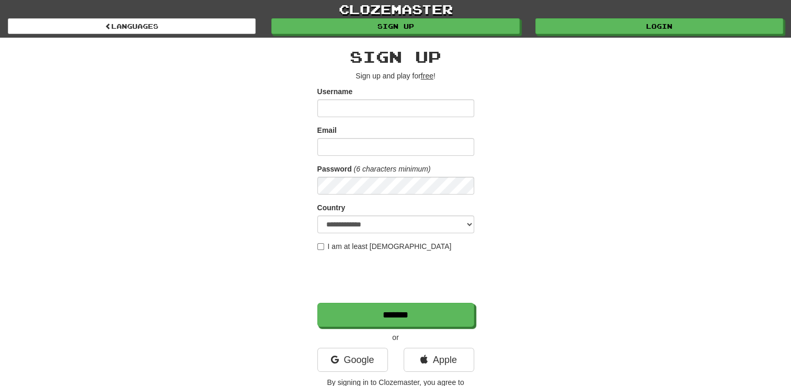  What do you see at coordinates (327, 130) in the screenshot?
I see `label: Email` at bounding box center [327, 130].